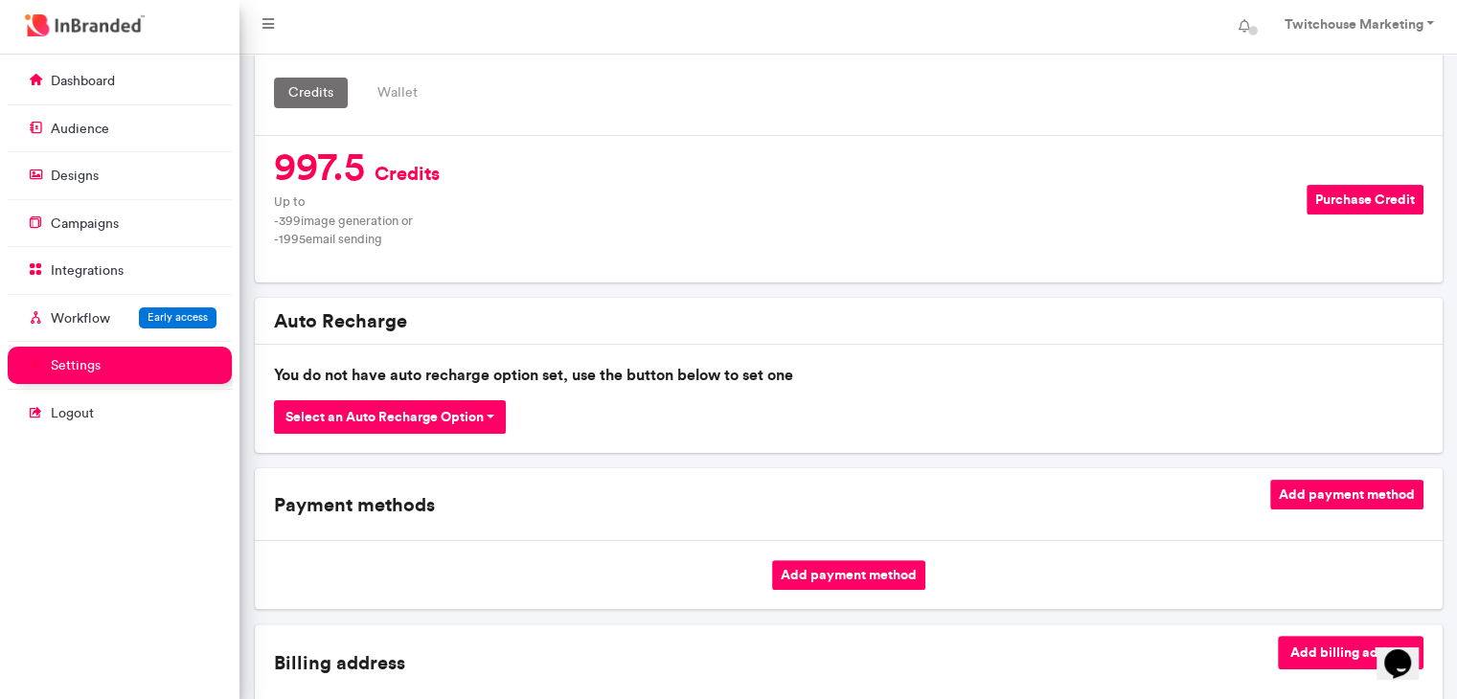 The width and height of the screenshot is (1457, 699). Describe the element at coordinates (310, 93) in the screenshot. I see `button: Credits` at that location.